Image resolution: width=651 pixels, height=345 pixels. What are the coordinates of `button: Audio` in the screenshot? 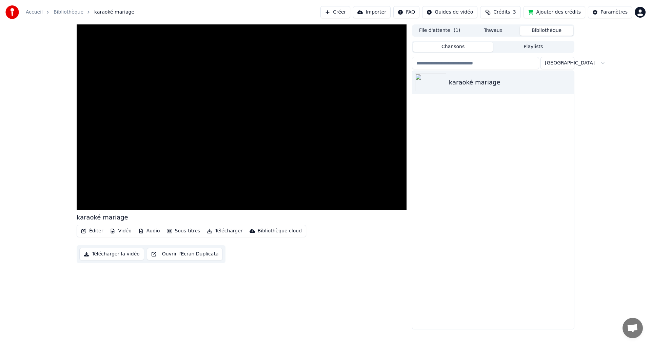 It's located at (149, 231).